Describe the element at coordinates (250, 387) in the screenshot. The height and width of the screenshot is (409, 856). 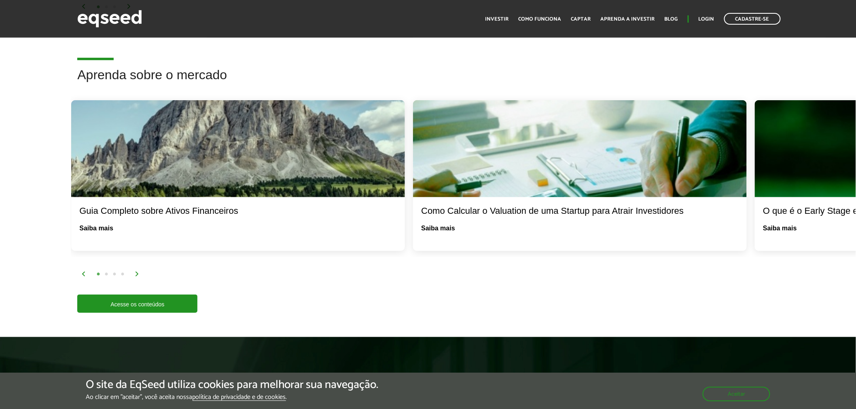
I see `h2: Captação de Investimento` at that location.